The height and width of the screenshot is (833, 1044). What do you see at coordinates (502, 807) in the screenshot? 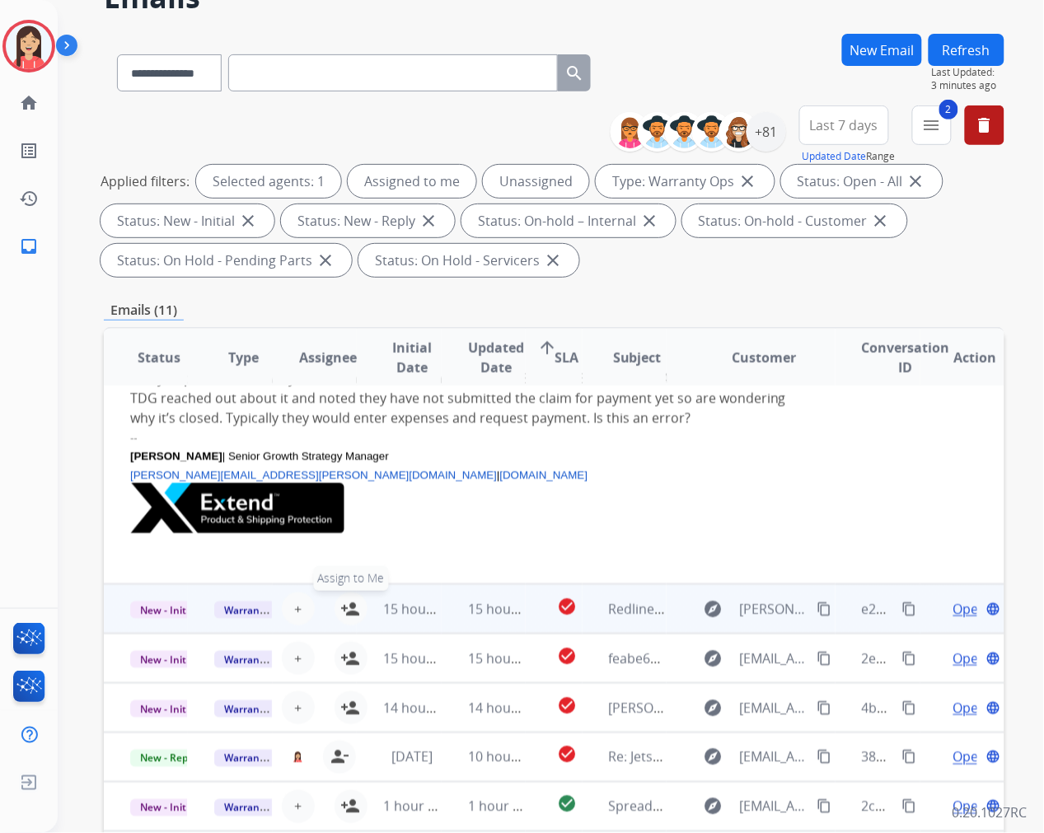
I see `span: 1 hour ago` at bounding box center [502, 807].